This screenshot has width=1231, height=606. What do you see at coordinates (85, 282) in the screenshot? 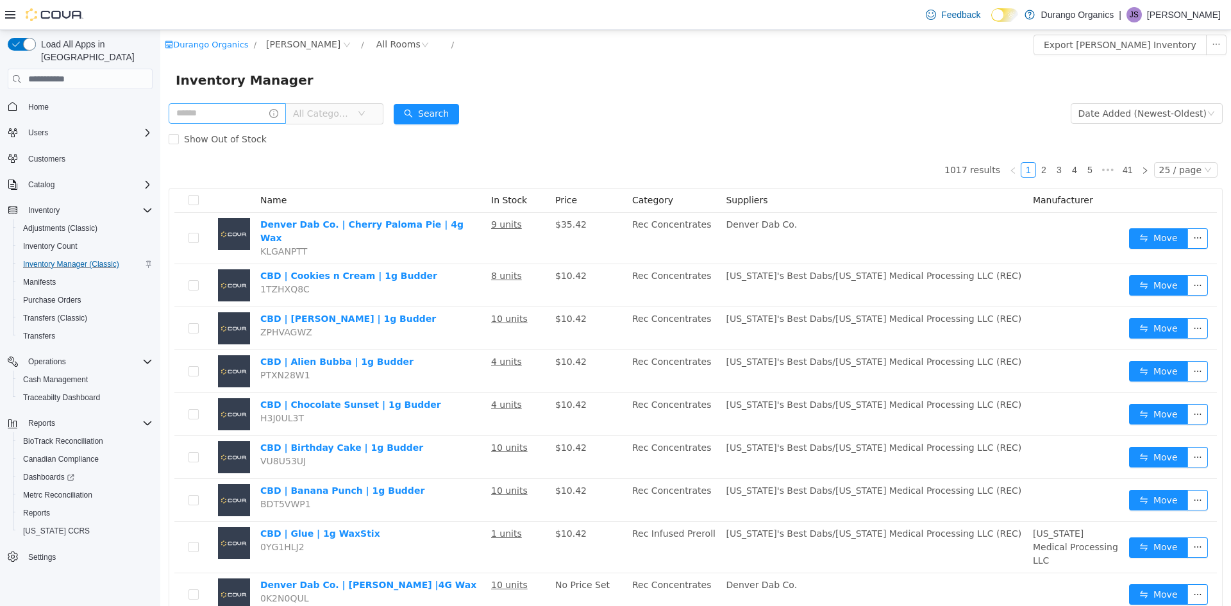
I see `span: Manifests` at bounding box center [85, 282].